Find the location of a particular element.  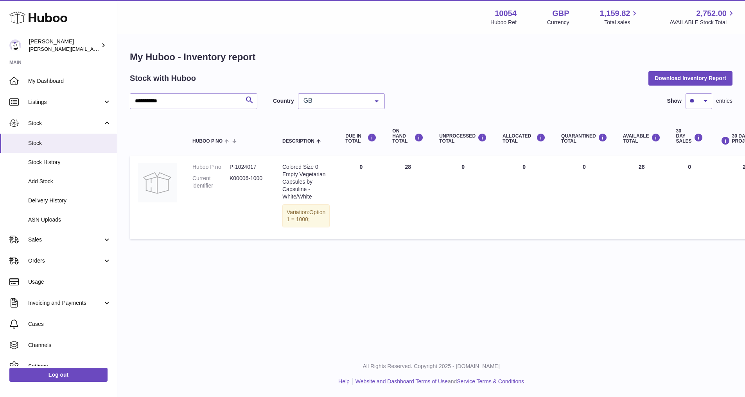

h2: Stock with Huboo is located at coordinates (163, 78).